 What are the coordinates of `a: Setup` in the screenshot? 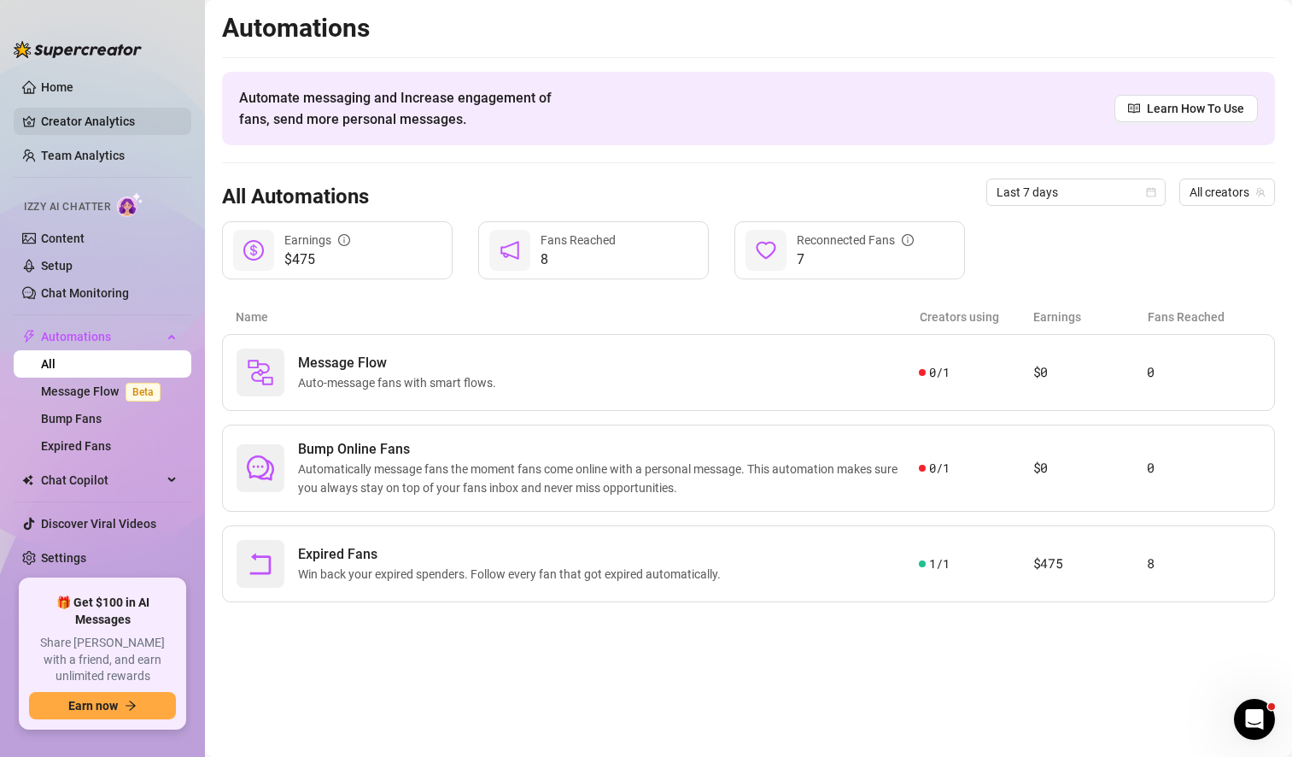 It's located at (56, 266).